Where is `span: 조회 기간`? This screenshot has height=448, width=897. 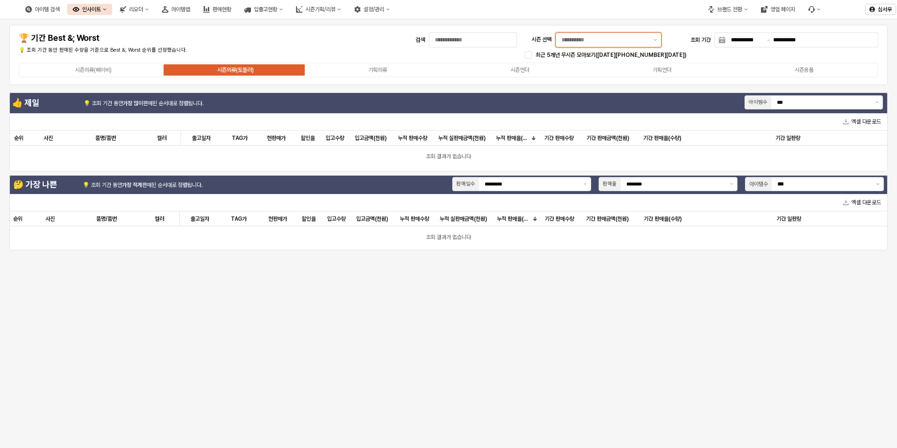 span: 조회 기간 is located at coordinates (701, 40).